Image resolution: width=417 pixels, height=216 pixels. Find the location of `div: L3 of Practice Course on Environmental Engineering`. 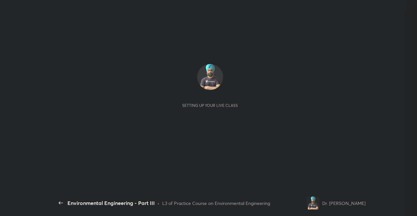

div: L3 of Practice Course on Environmental Engineering is located at coordinates (216, 203).